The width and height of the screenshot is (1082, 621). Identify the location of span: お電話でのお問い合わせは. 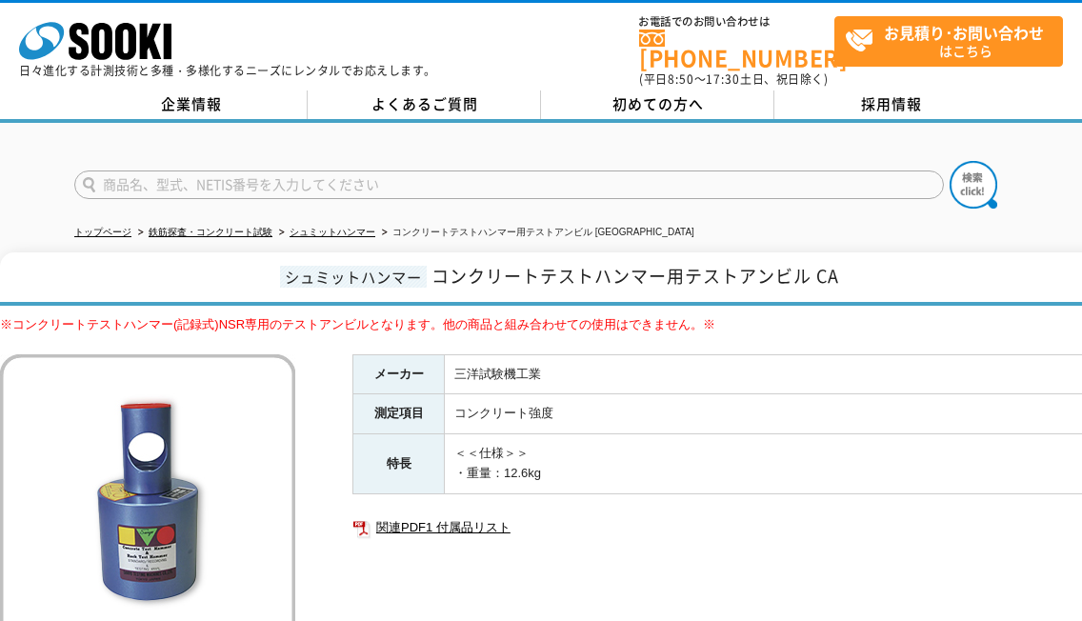
(737, 22).